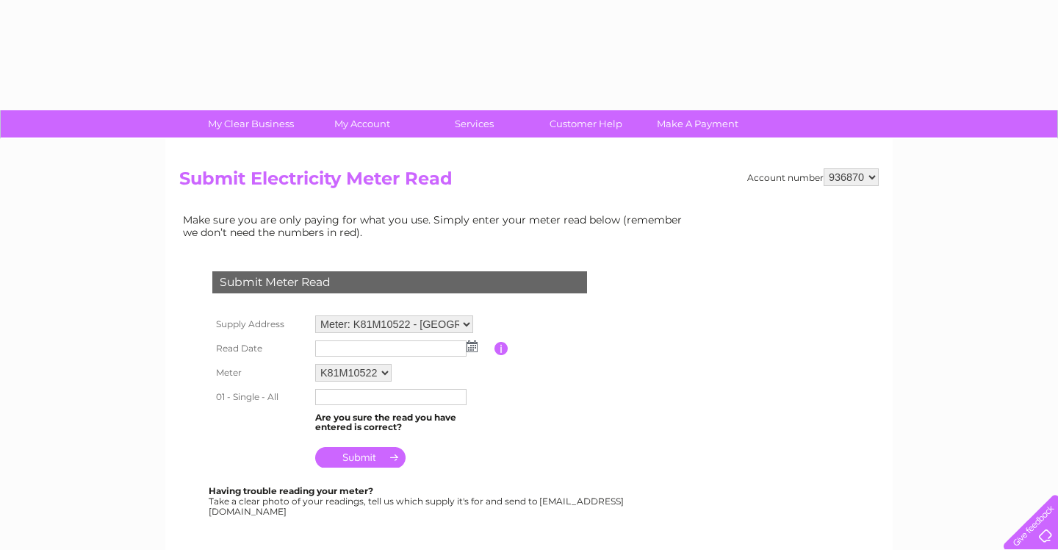 This screenshot has height=550, width=1058. Describe the element at coordinates (436, 226) in the screenshot. I see `td: Make sure you are only paying for what you use. Simply enter your meter read below (remember we d...` at that location.